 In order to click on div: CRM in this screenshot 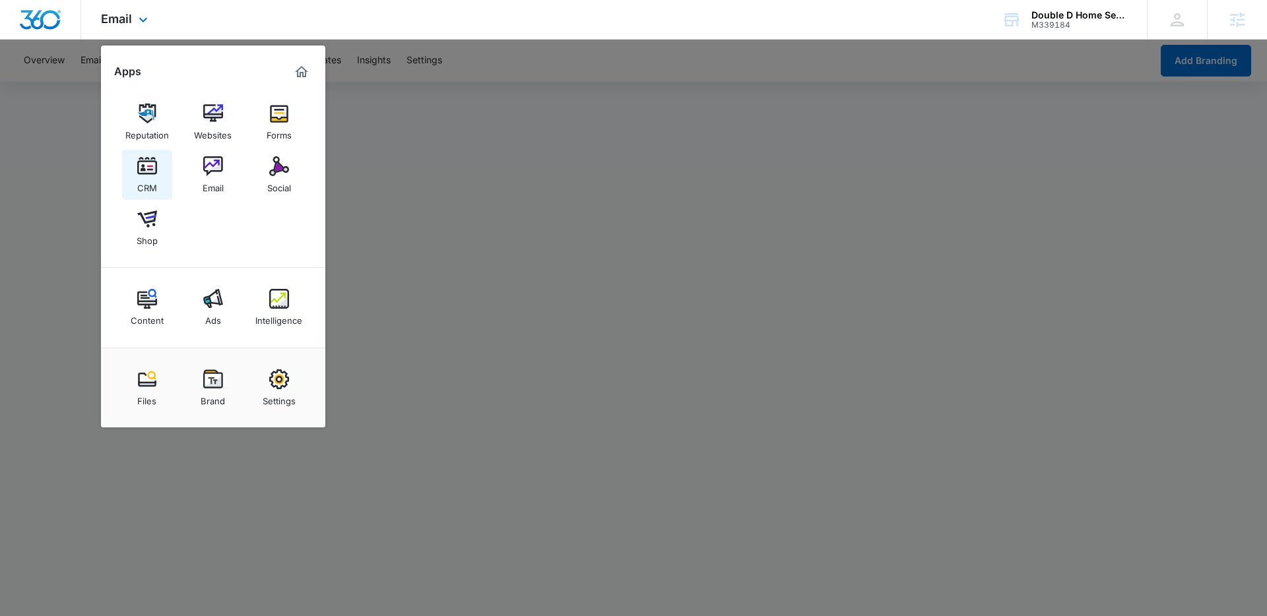, I will do `click(147, 185)`.